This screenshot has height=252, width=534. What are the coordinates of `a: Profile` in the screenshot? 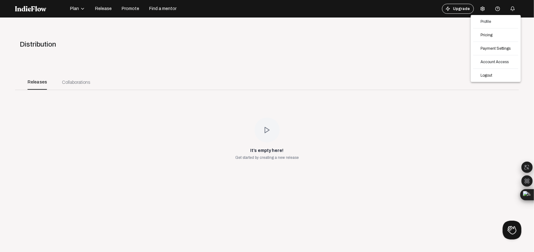 It's located at (495, 22).